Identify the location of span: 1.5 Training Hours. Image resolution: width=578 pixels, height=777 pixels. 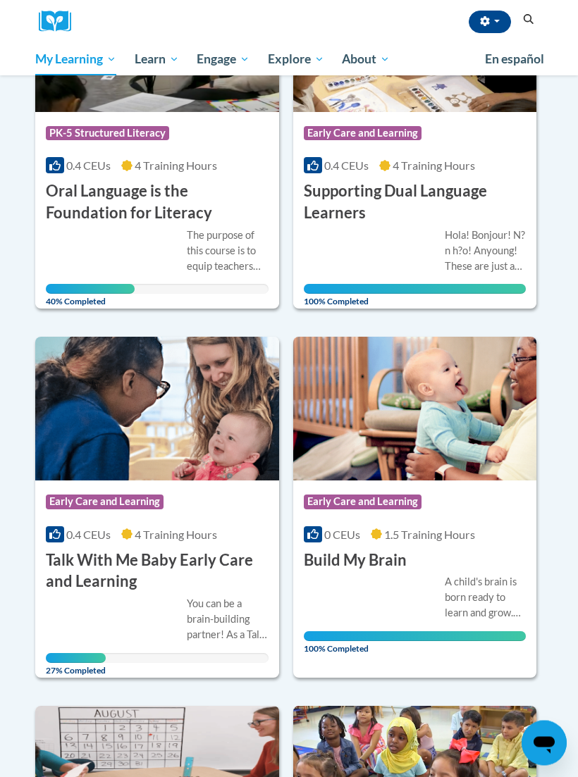
(429, 535).